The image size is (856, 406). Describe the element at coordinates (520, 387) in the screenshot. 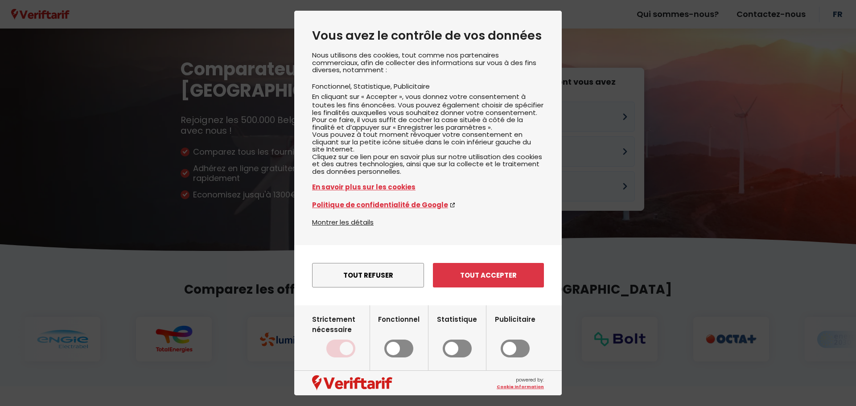

I see `a: Cookie Information` at that location.